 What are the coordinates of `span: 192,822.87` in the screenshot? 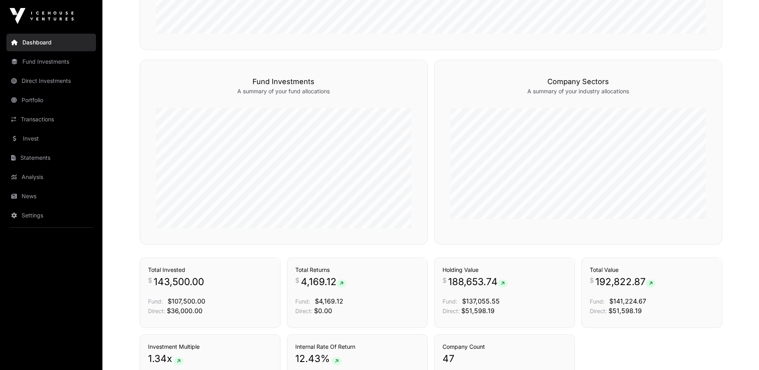 It's located at (625, 282).